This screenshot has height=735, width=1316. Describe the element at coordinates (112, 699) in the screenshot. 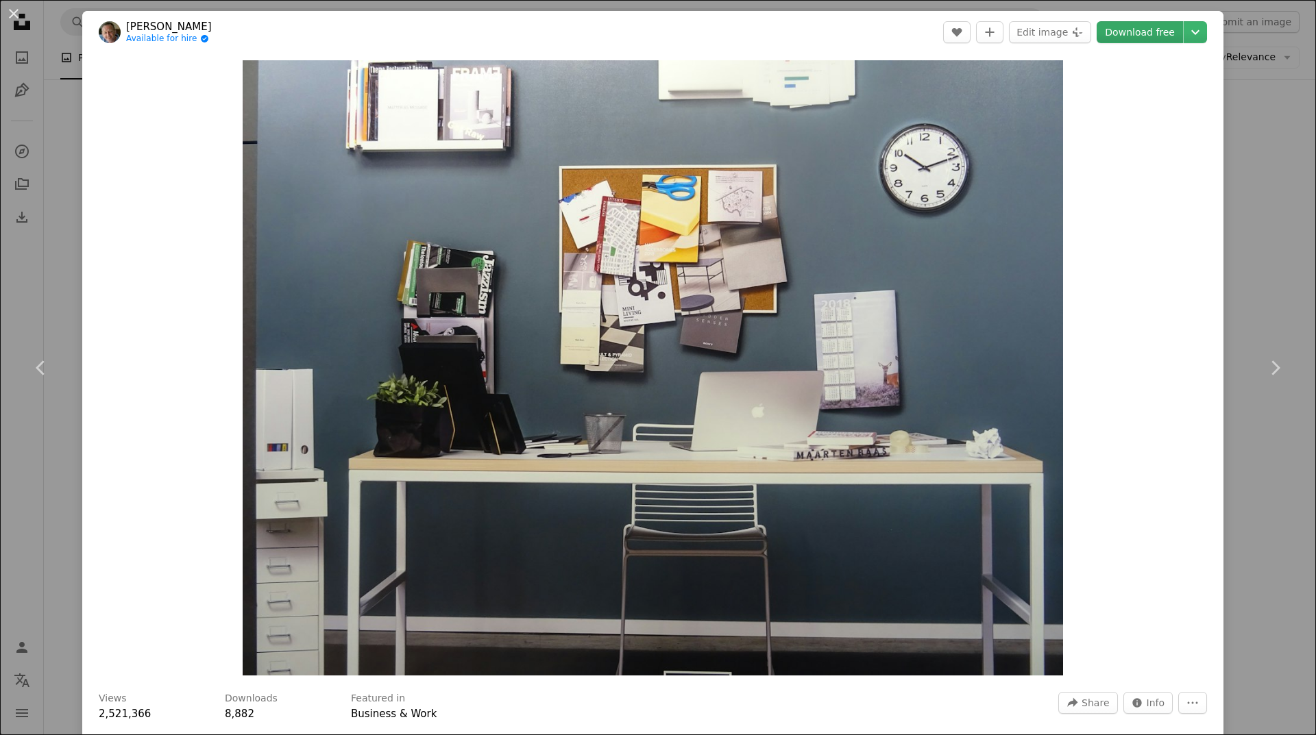

I see `h3: Views` at that location.